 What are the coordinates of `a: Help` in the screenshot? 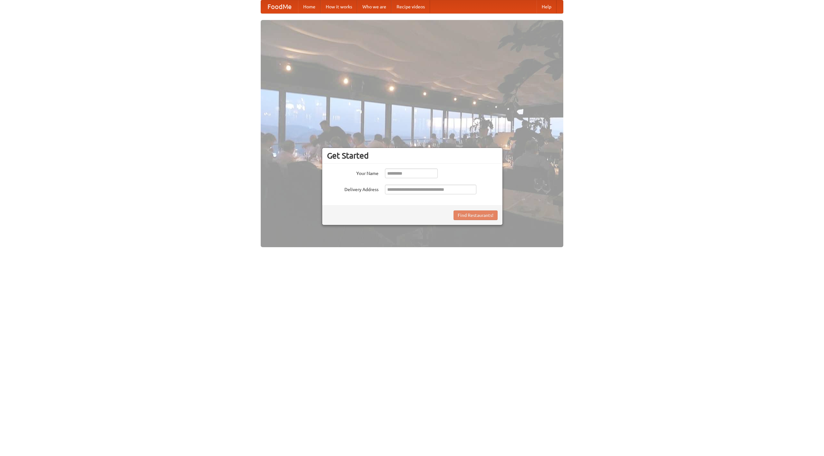 It's located at (547, 7).